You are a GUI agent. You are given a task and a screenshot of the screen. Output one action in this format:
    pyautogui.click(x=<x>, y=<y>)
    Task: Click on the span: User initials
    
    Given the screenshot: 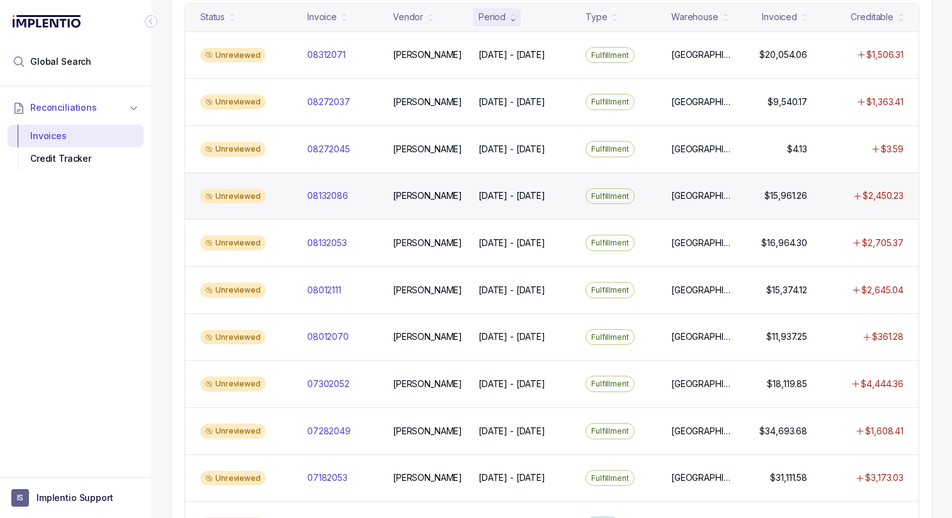 What is the action you would take?
    pyautogui.click(x=20, y=498)
    